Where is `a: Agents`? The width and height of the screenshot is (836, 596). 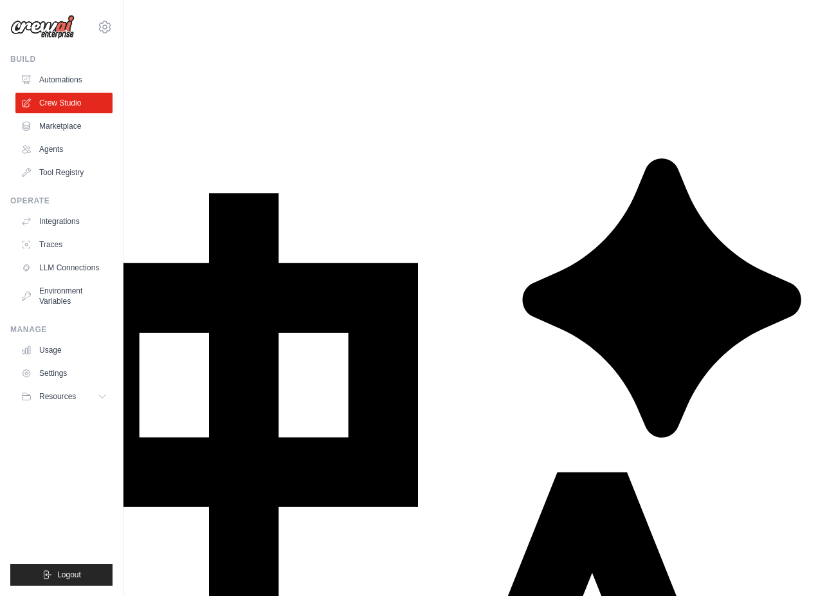
a: Agents is located at coordinates (64, 149).